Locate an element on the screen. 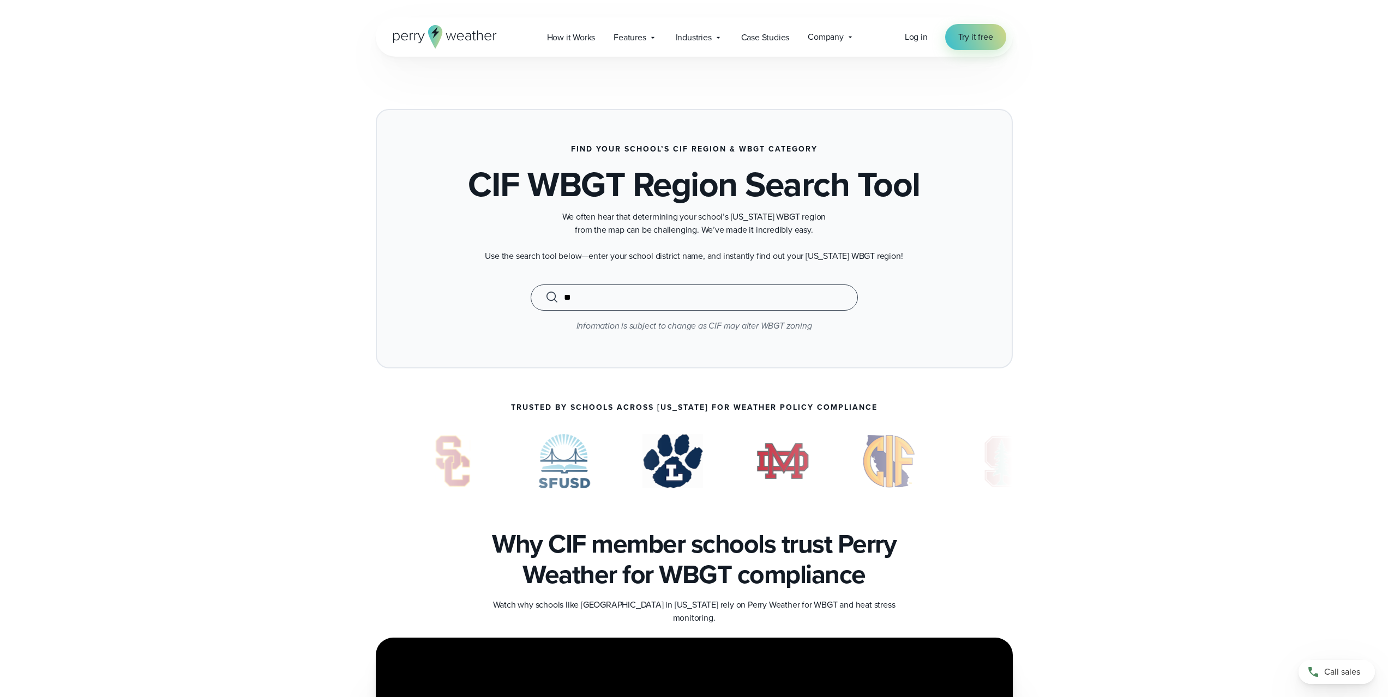  img: University-of-Southern-California-USC.svg is located at coordinates (453, 461).